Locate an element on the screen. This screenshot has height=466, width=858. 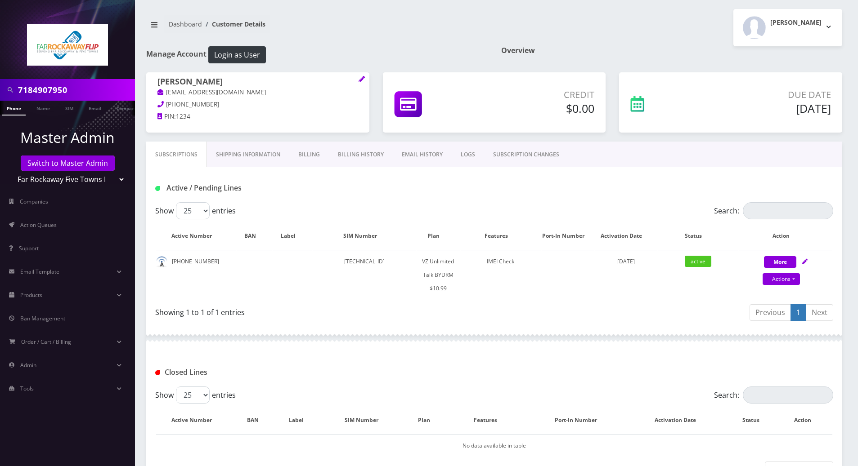
a: Name is located at coordinates (43, 107).